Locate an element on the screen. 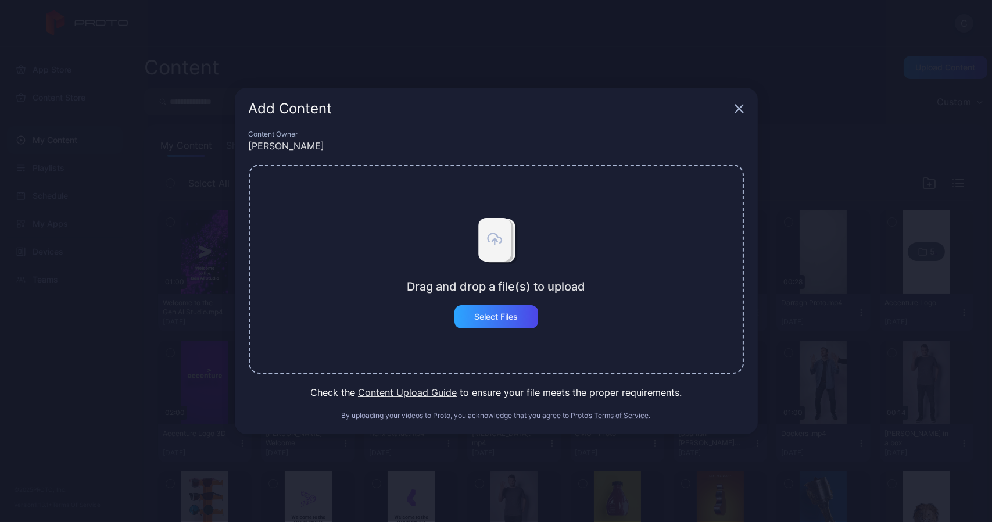  button: Select Files is located at coordinates (496, 317).